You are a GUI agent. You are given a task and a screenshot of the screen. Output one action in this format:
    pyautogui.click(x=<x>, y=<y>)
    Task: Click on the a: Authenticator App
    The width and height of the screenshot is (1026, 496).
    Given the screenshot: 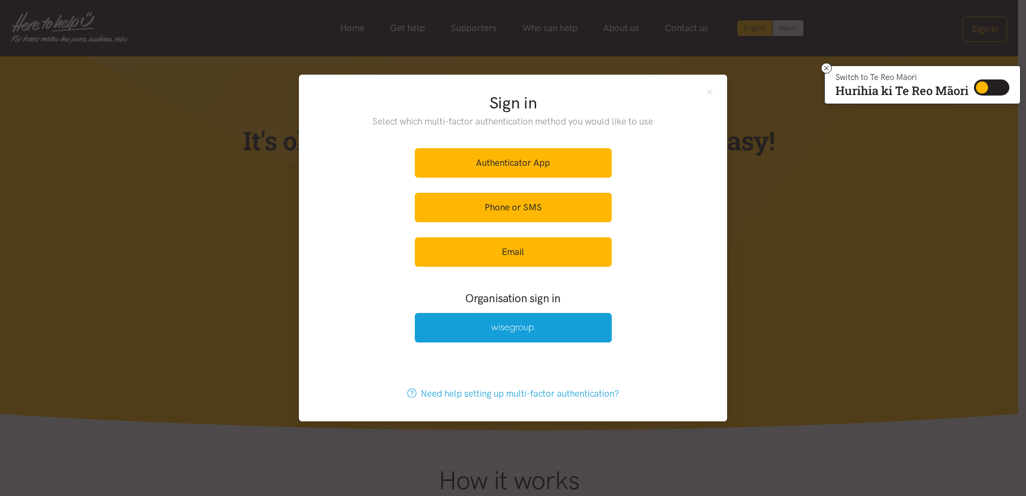 What is the action you would take?
    pyautogui.click(x=513, y=163)
    